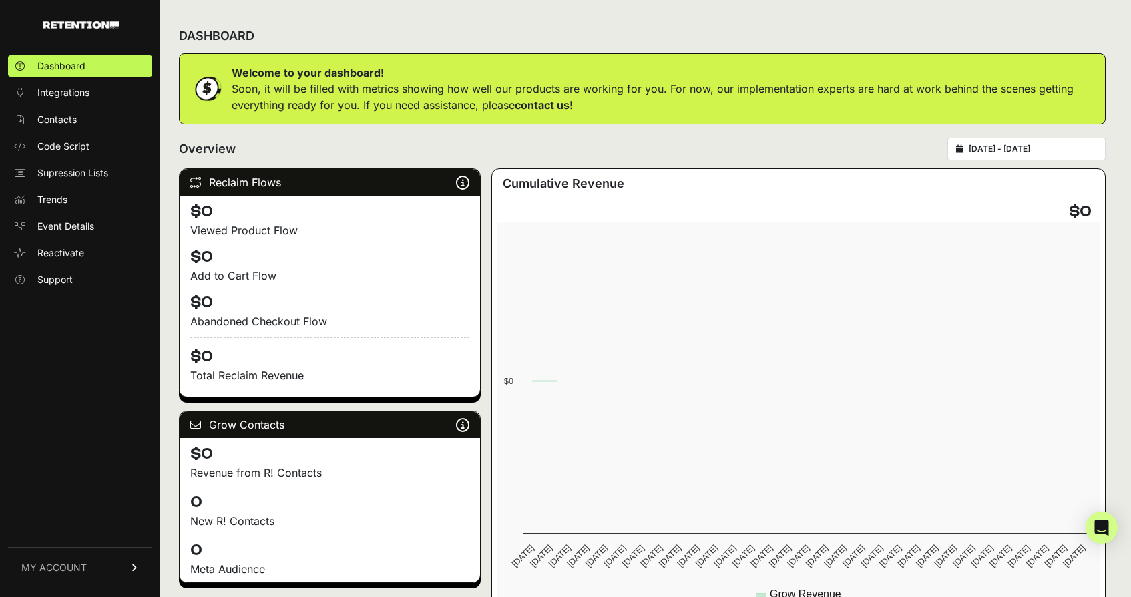 This screenshot has width=1131, height=597. What do you see at coordinates (330, 569) in the screenshot?
I see `div: Meta Audience` at bounding box center [330, 569].